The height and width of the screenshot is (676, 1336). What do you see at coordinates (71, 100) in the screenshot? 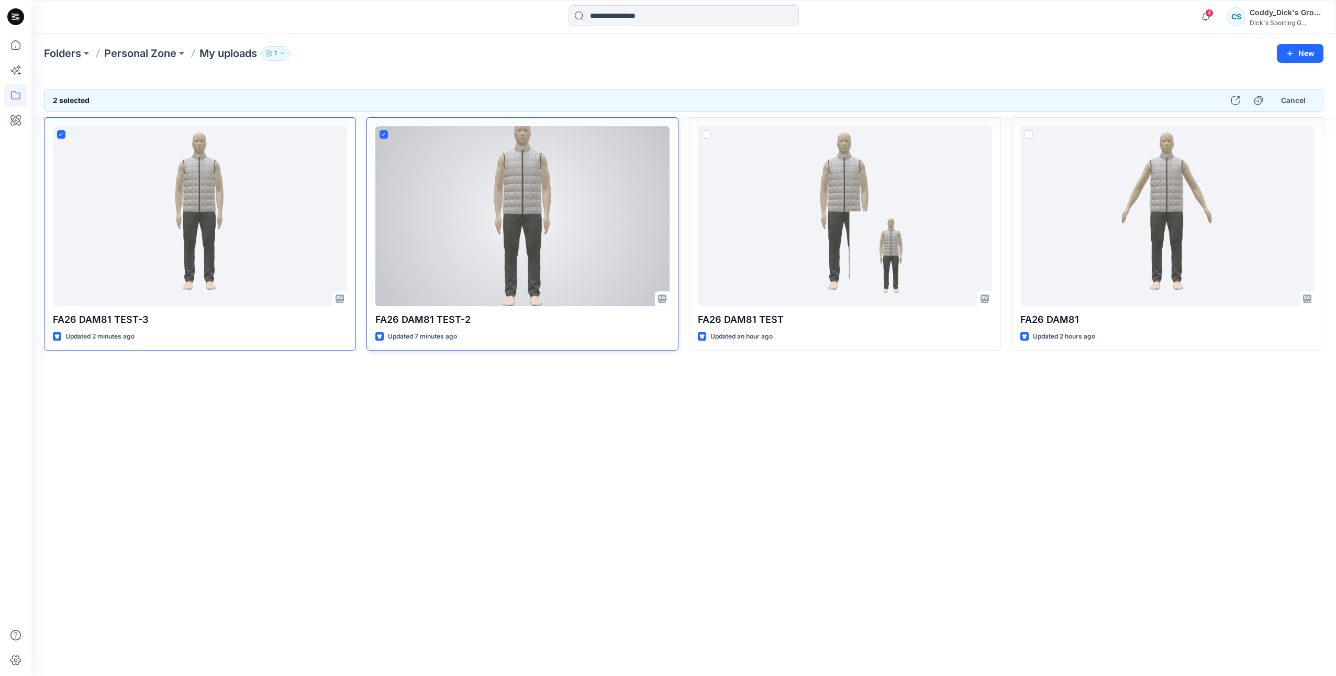
I see `h6: 2 selected` at bounding box center [71, 100].